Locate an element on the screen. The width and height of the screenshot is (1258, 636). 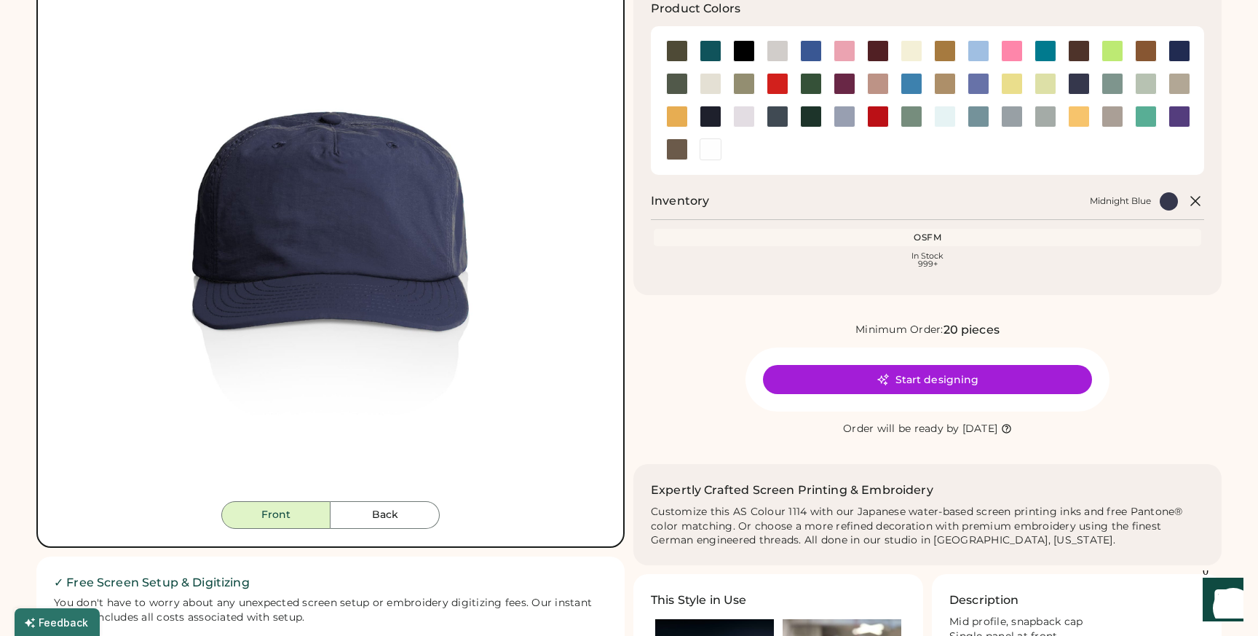
div: Customize this AS Colour 1114 with our Japanese water-based screen printing inks and free Pantone... is located at coordinates (928, 527).